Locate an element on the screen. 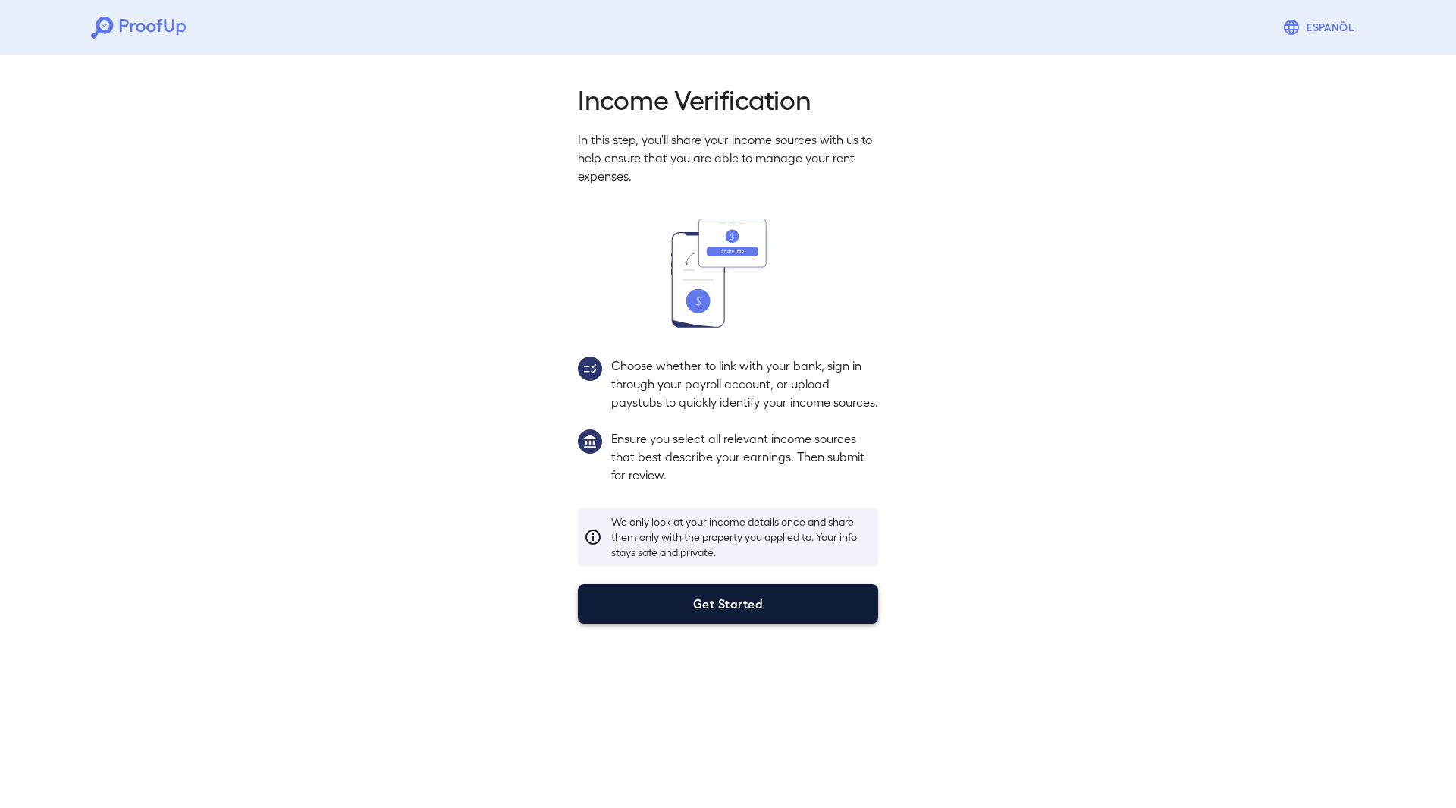  img: group1.svg is located at coordinates (590, 441).